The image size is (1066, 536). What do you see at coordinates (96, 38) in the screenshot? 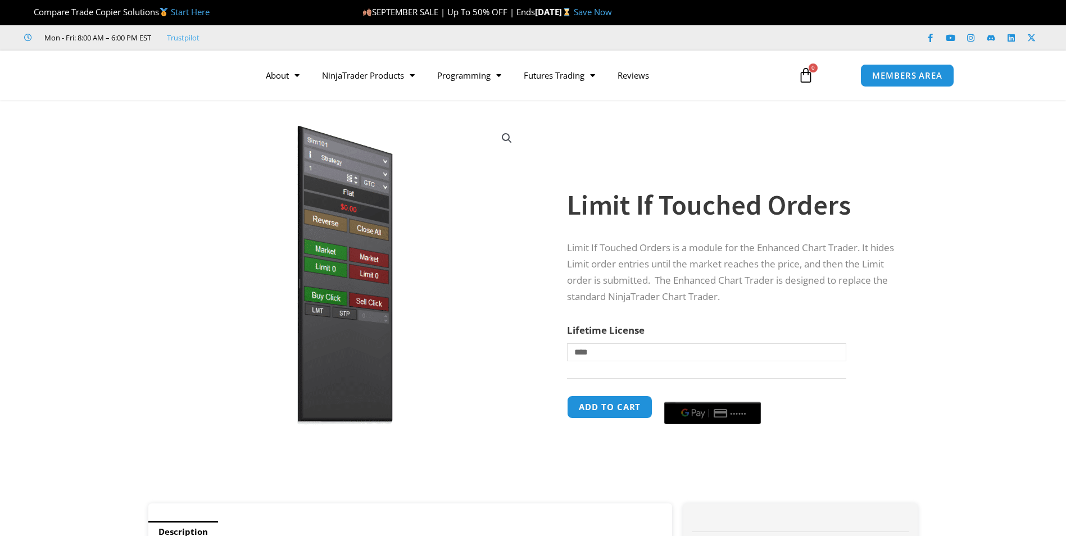
I see `span: Mon - Fri: 8:00 AM – 6:00 PM EST` at bounding box center [96, 38].